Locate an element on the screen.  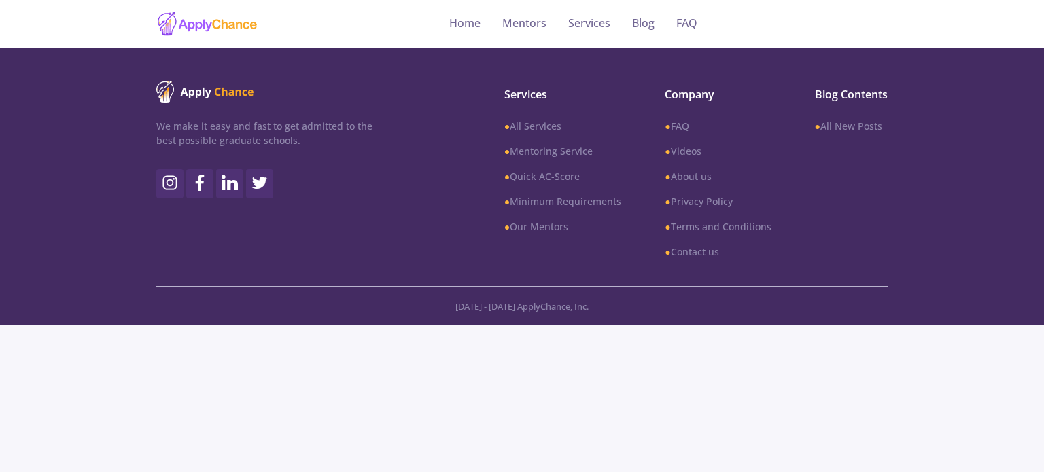
a: ●Minimum Requirements is located at coordinates (563, 201).